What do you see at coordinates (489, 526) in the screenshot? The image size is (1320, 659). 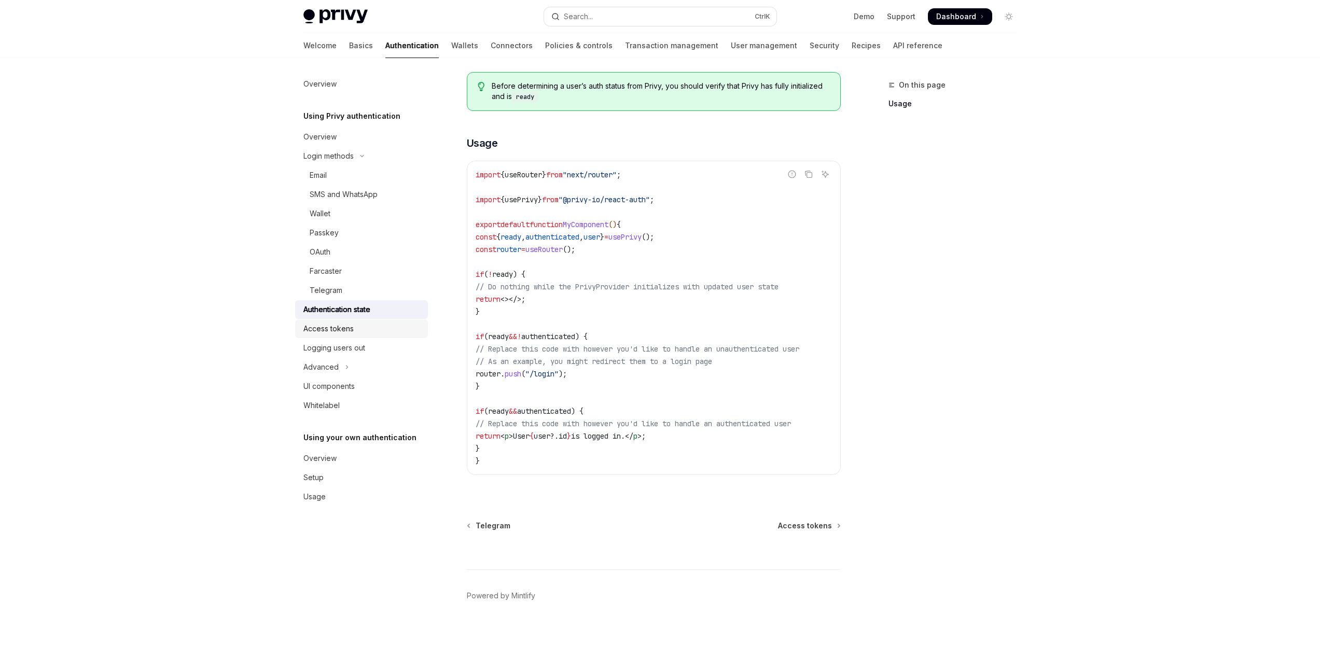 I see `a: Telegram` at bounding box center [489, 526].